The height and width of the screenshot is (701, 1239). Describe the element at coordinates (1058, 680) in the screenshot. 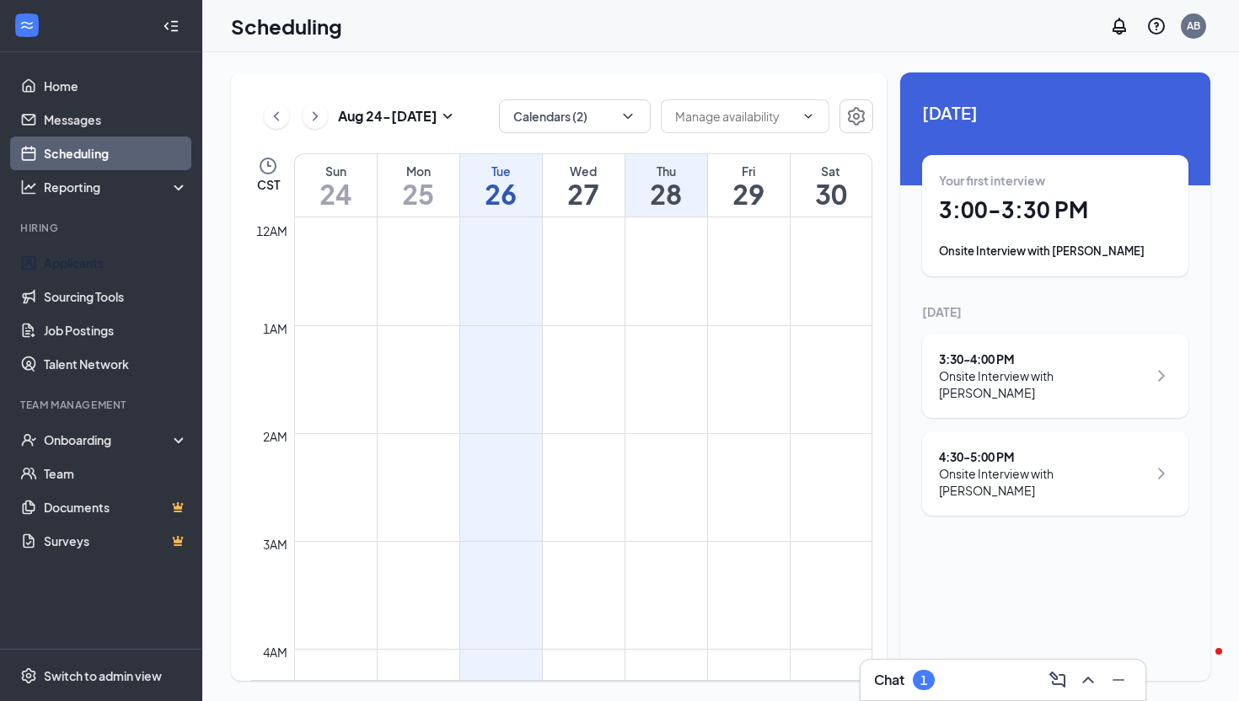

I see `button: ComposeMessage` at that location.